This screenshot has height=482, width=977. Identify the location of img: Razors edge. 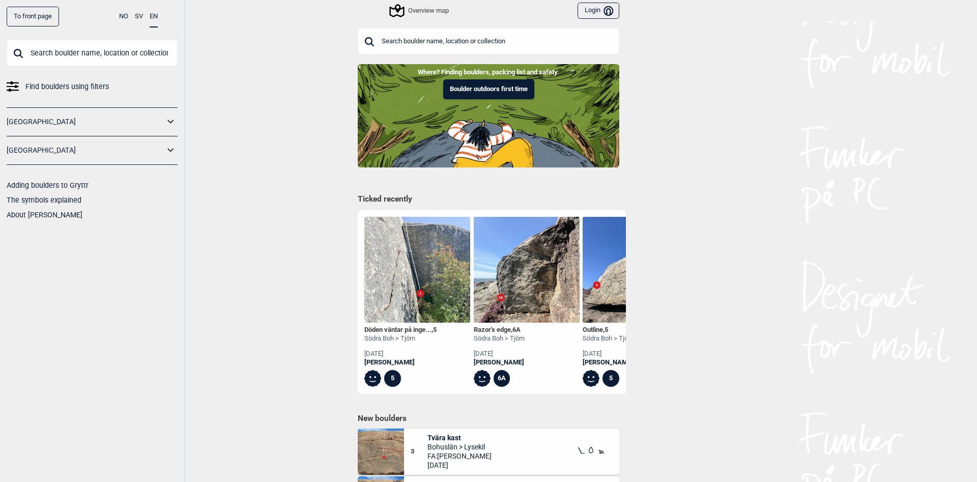
(527, 270).